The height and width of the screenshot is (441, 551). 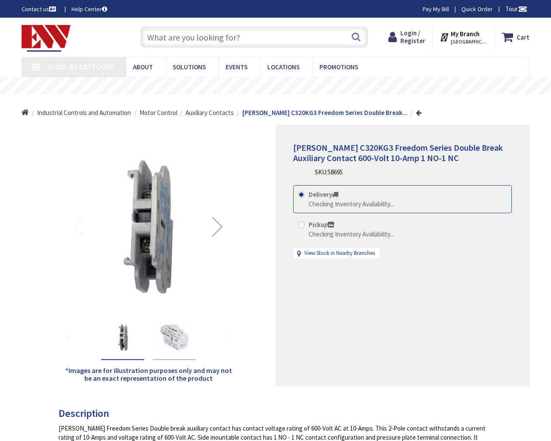 What do you see at coordinates (272, 413) in the screenshot?
I see `h3: Description` at bounding box center [272, 413].